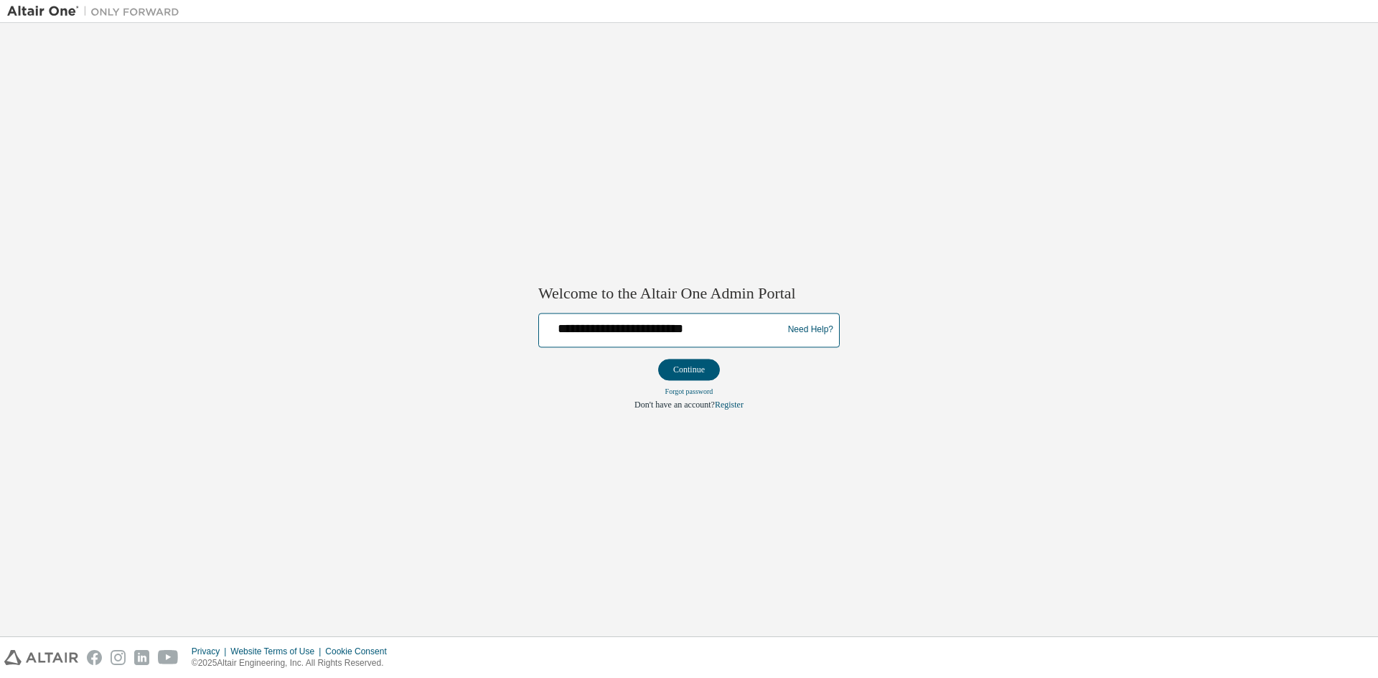 The image size is (1378, 678). Describe the element at coordinates (168, 657) in the screenshot. I see `img: youtube.svg` at that location.